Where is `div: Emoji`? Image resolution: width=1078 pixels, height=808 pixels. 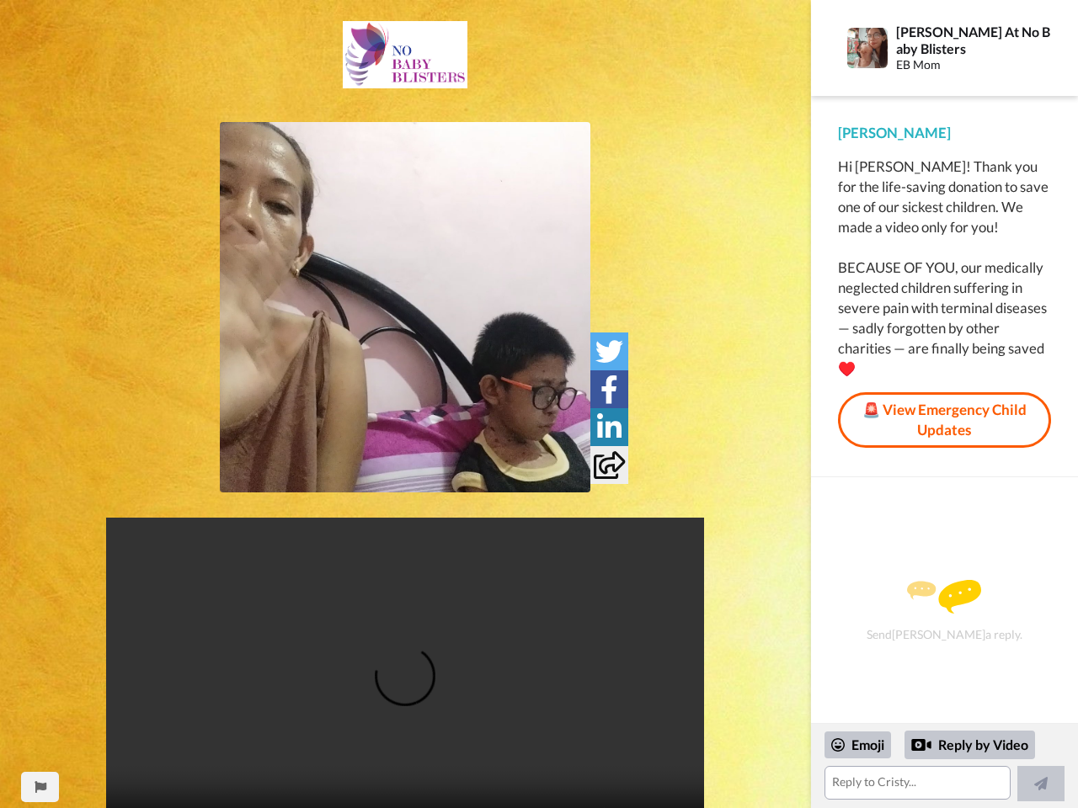 div: Emoji is located at coordinates (857, 745).